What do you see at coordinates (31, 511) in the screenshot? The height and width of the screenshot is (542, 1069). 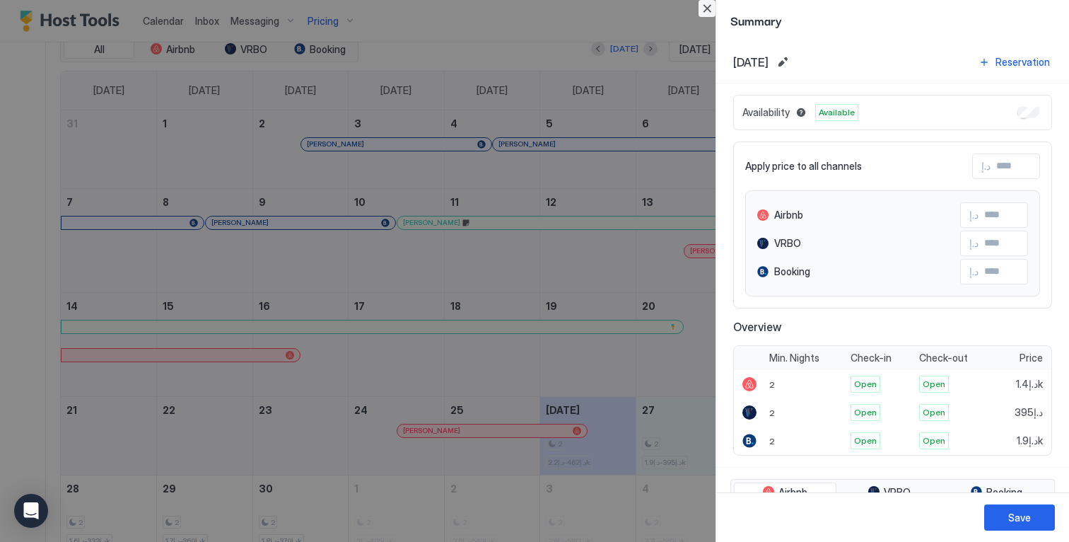 I see `div: Open Intercom Messenger` at bounding box center [31, 511].